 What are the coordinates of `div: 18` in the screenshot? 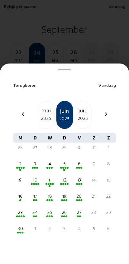 It's located at (49, 196).